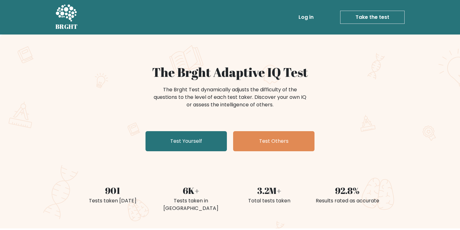  Describe the element at coordinates (230, 72) in the screenshot. I see `h1: The Brght Adaptive IQ Test` at that location.